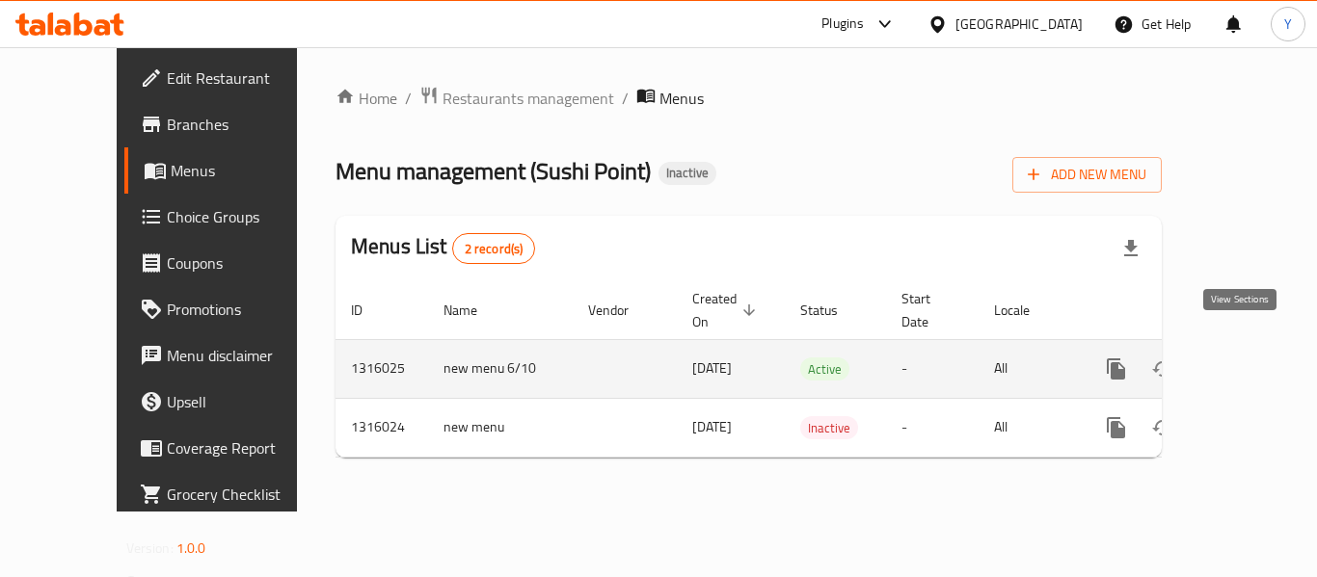 This screenshot has width=1317, height=577. I want to click on span: Coupons, so click(244, 263).